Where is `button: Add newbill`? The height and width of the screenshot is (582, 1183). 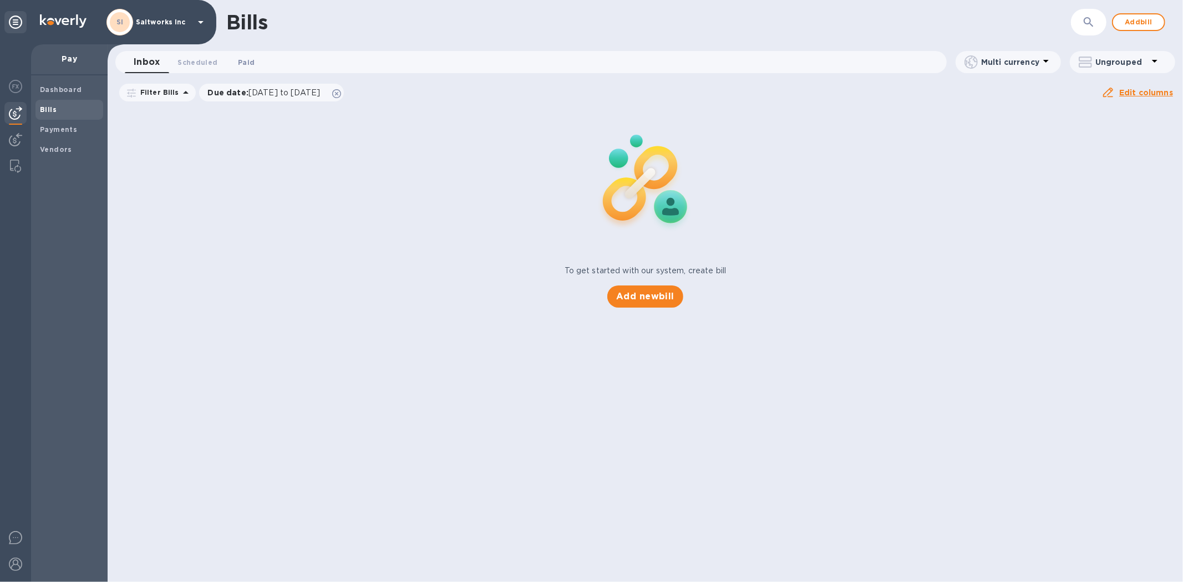 button: Add newbill is located at coordinates (645, 297).